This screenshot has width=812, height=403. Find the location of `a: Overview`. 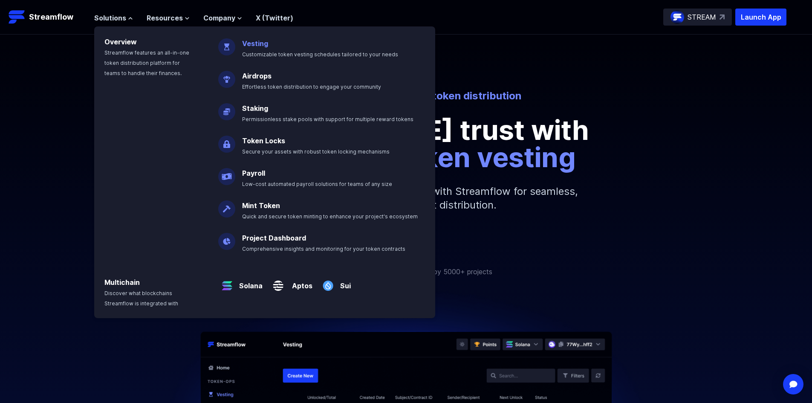

a: Overview is located at coordinates (121, 42).